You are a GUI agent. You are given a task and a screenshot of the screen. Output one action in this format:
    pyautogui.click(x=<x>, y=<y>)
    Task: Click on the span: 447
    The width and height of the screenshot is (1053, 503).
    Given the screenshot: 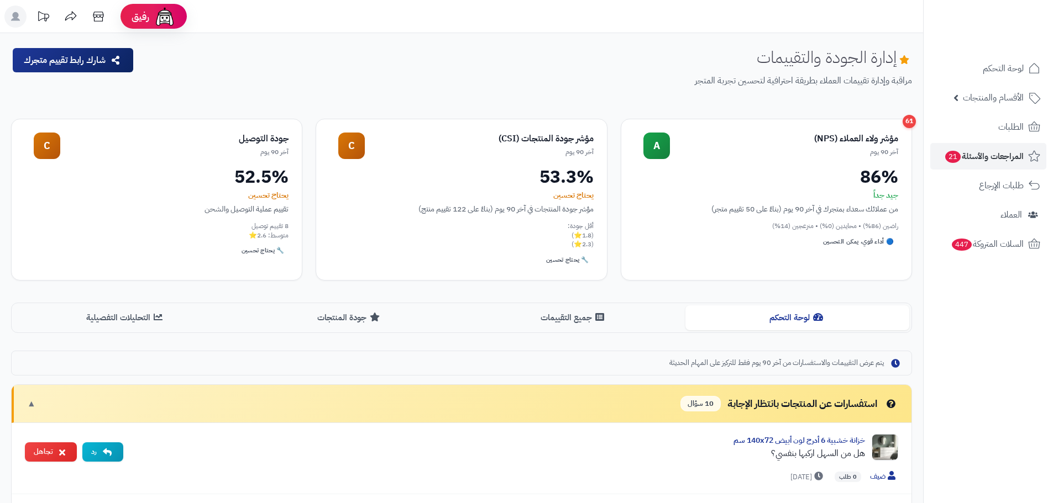 What is the action you would take?
    pyautogui.click(x=962, y=245)
    